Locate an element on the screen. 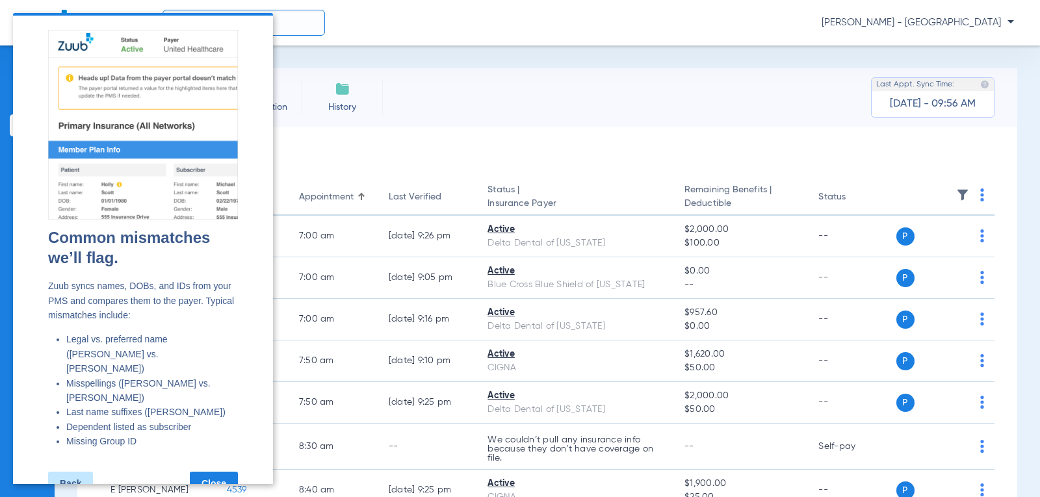 The width and height of the screenshot is (1040, 497). span: 4539 is located at coordinates (237, 490).